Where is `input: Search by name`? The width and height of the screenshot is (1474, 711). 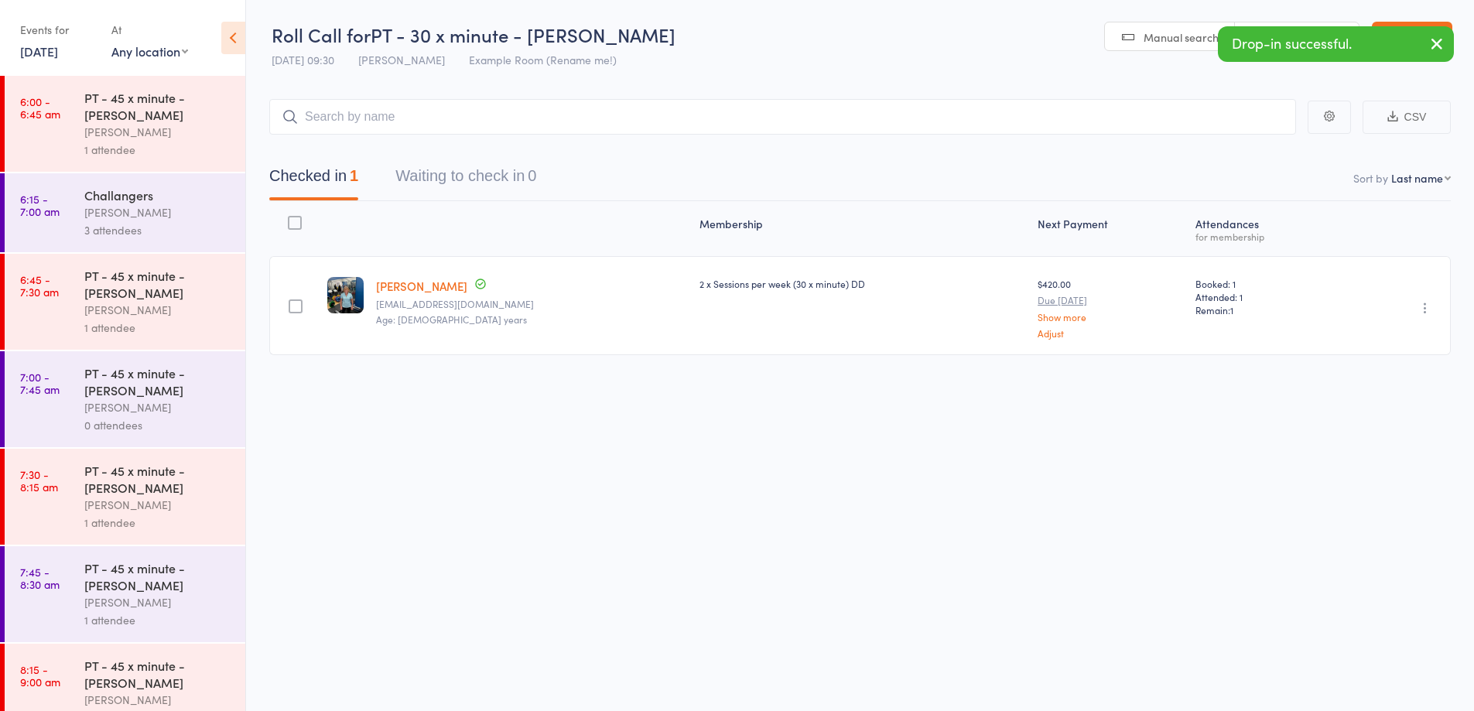
input: Search by name is located at coordinates (782, 117).